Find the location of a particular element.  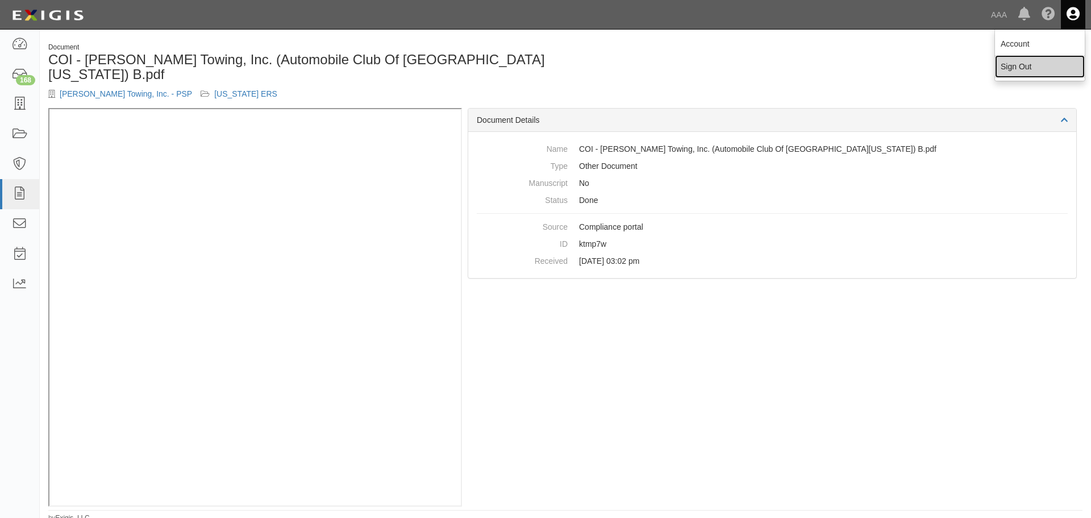

dt: Name is located at coordinates (522, 147).